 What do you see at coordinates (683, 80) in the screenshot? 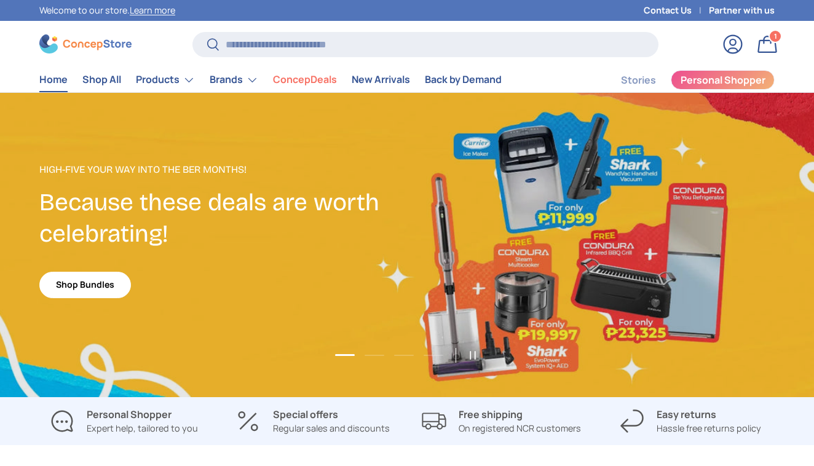
I see `nav: Secondary` at bounding box center [683, 80].